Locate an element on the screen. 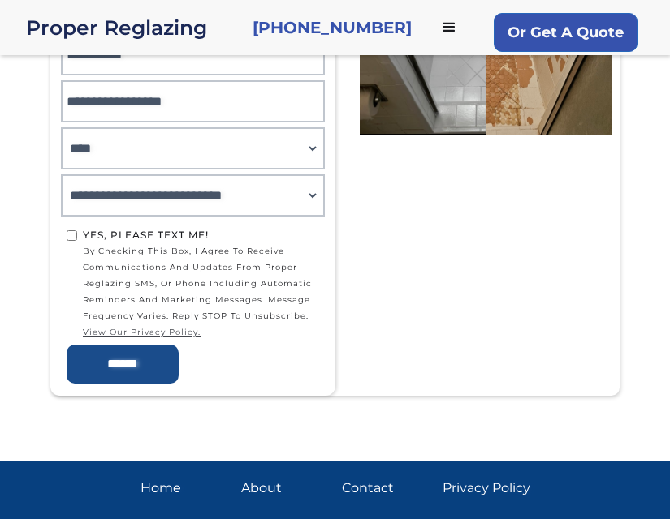  a: home is located at coordinates (132, 28).